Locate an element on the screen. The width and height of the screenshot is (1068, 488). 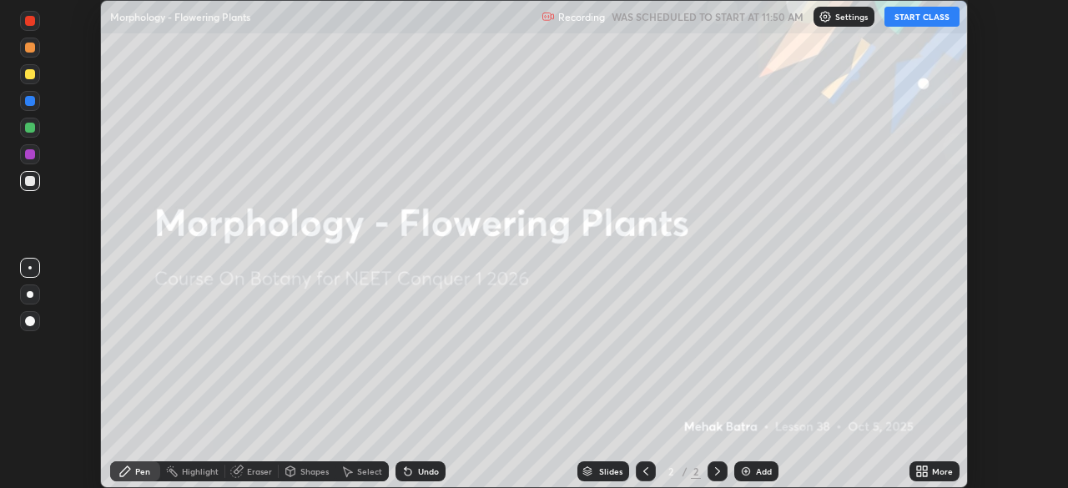
div: Eraser is located at coordinates (259, 471).